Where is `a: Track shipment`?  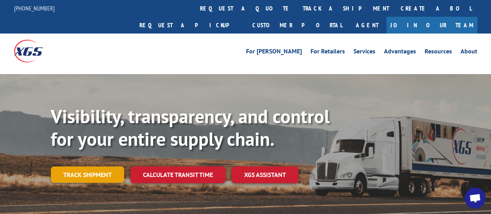 a: Track shipment is located at coordinates (87, 175).